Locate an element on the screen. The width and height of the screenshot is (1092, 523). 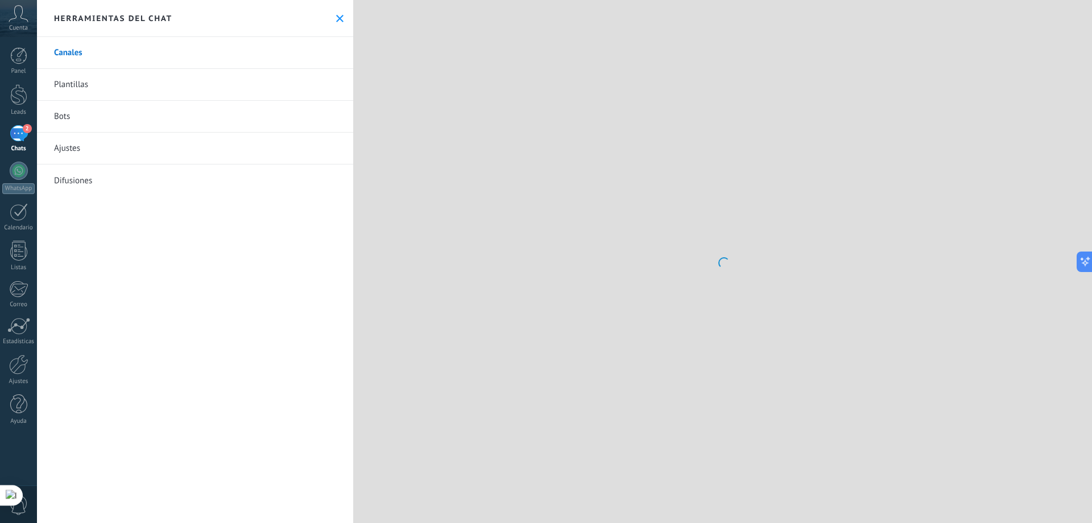
div: Chats is located at coordinates (19, 148).